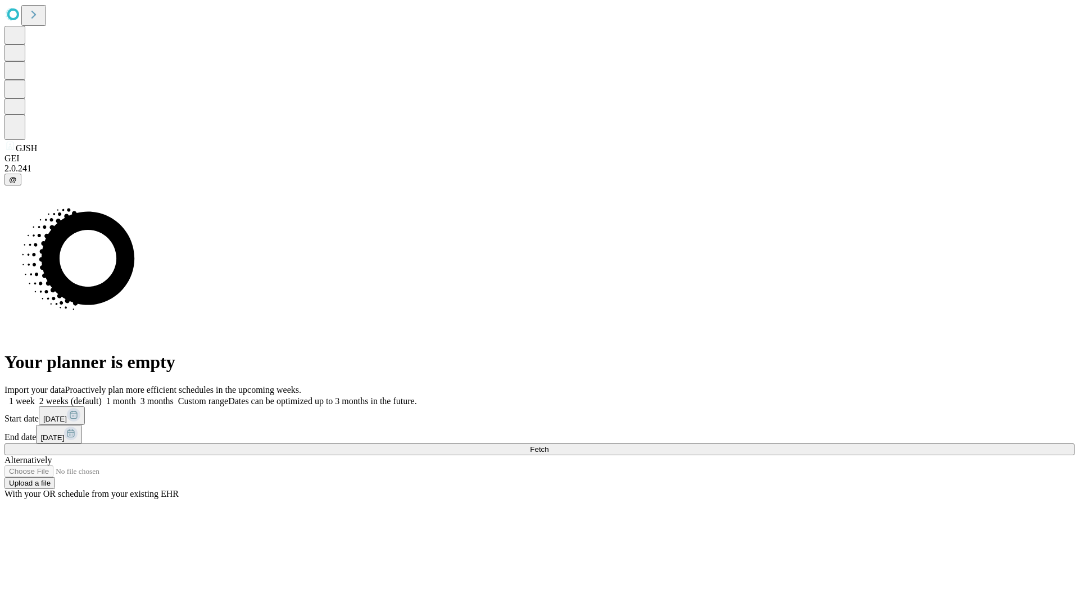  I want to click on span: 2 weeks (default), so click(70, 401).